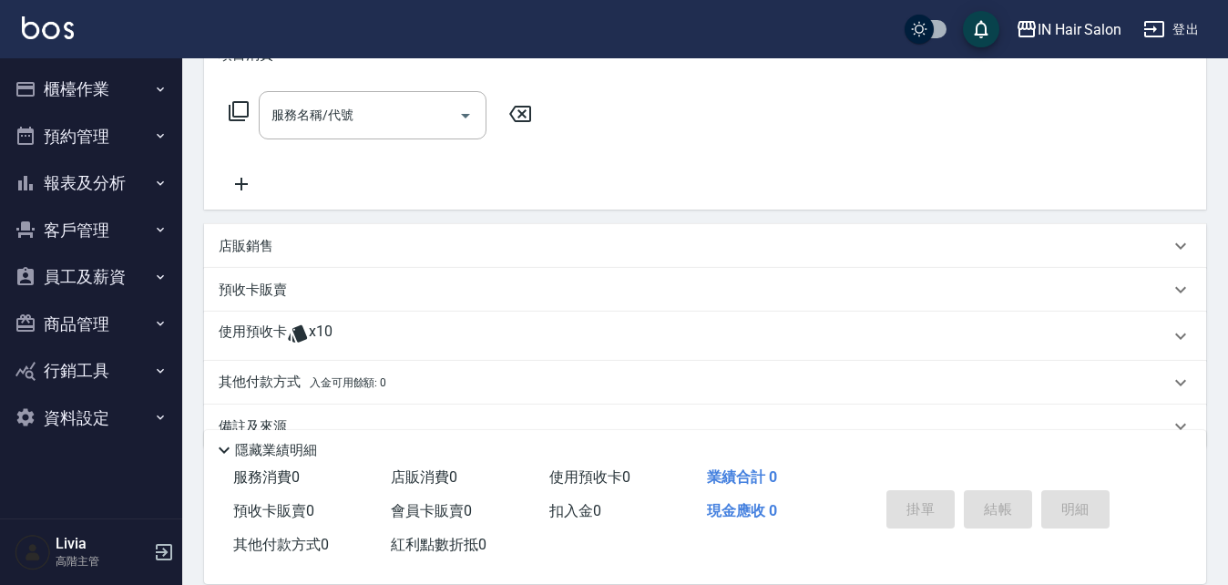 The width and height of the screenshot is (1228, 585). Describe the element at coordinates (91, 137) in the screenshot. I see `button: 預約管理` at that location.